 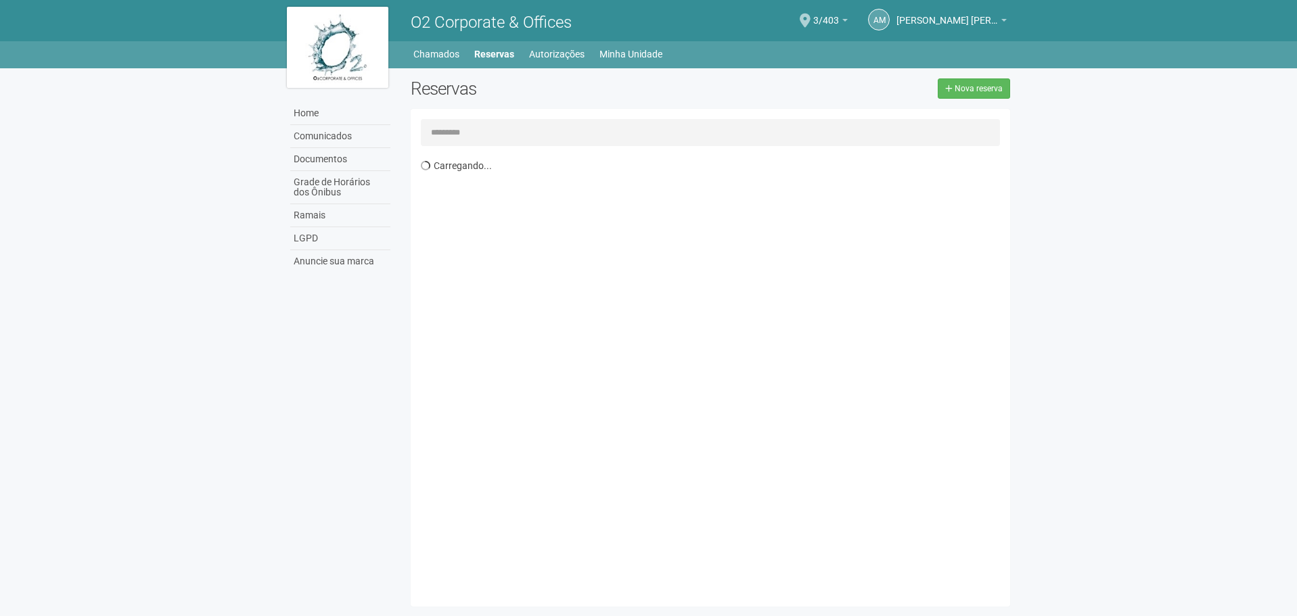 I want to click on a: Comunicados, so click(x=340, y=137).